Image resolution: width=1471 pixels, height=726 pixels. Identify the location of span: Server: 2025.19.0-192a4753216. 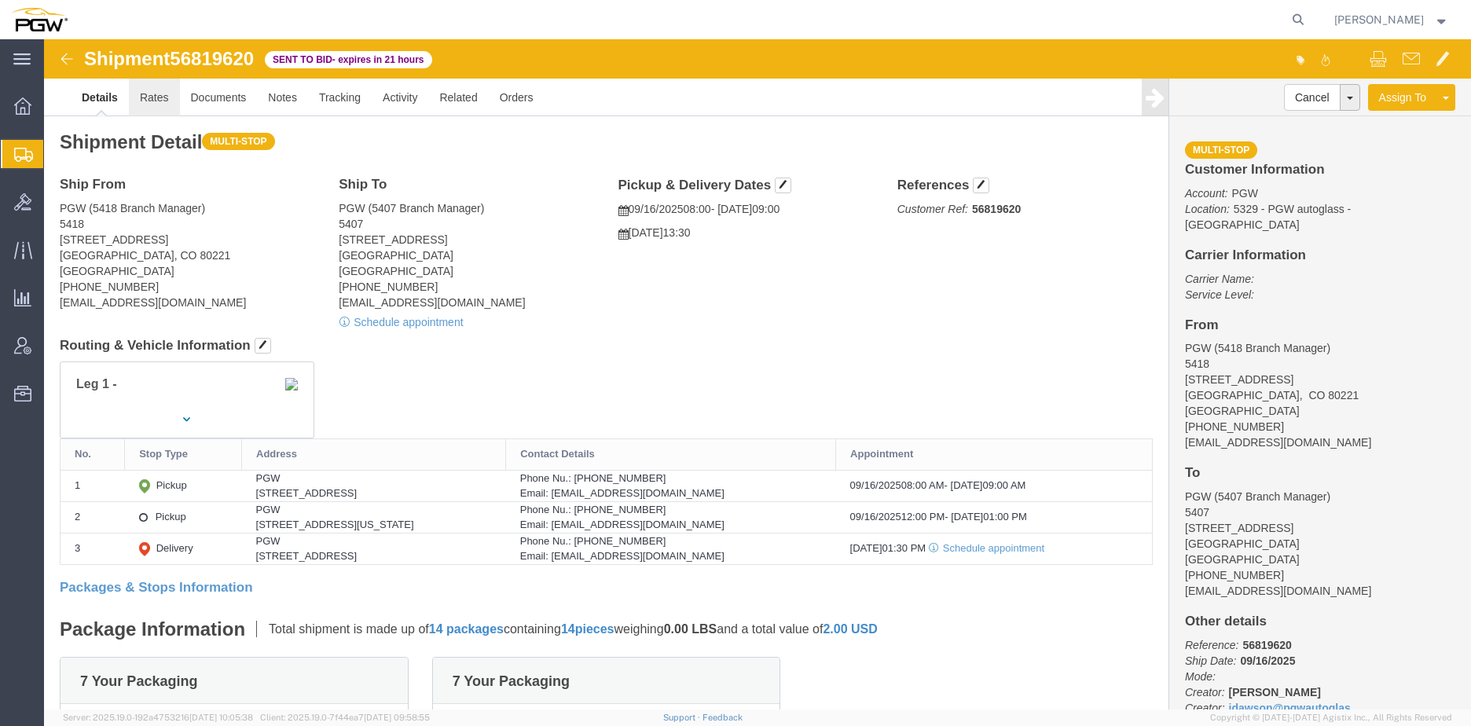
(158, 717).